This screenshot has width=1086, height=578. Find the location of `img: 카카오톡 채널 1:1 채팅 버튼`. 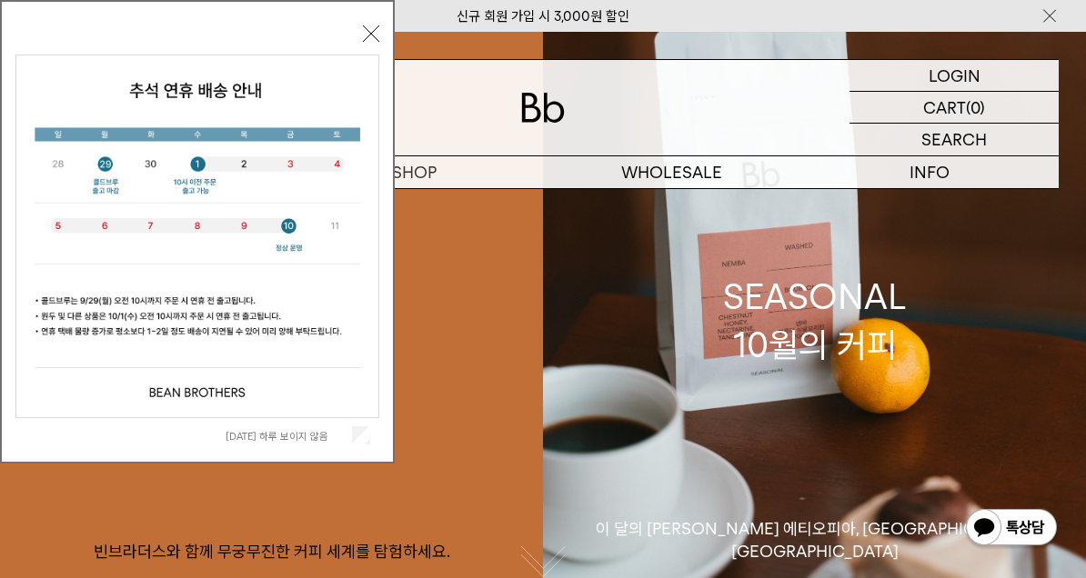

img: 카카오톡 채널 1:1 채팅 버튼 is located at coordinates (1011, 529).